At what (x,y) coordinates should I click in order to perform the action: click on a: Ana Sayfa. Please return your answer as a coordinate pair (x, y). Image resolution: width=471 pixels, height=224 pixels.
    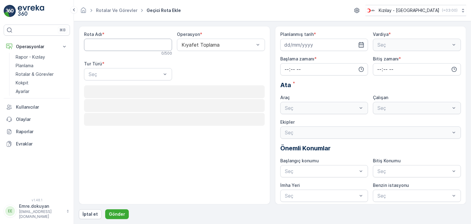
    Looking at the image, I should click on (83, 12).